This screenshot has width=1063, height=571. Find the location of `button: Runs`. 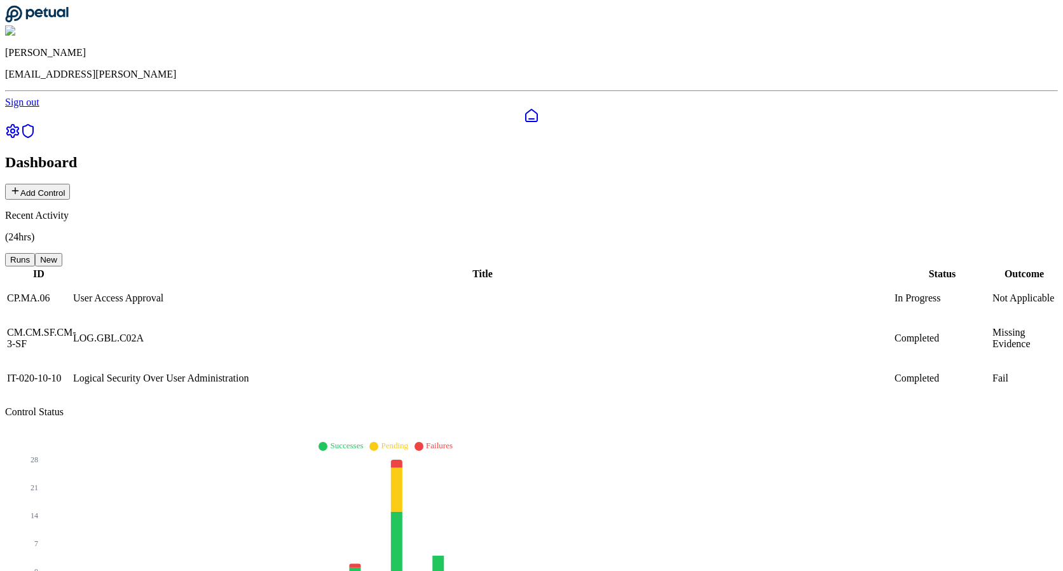

button: Runs is located at coordinates (20, 259).